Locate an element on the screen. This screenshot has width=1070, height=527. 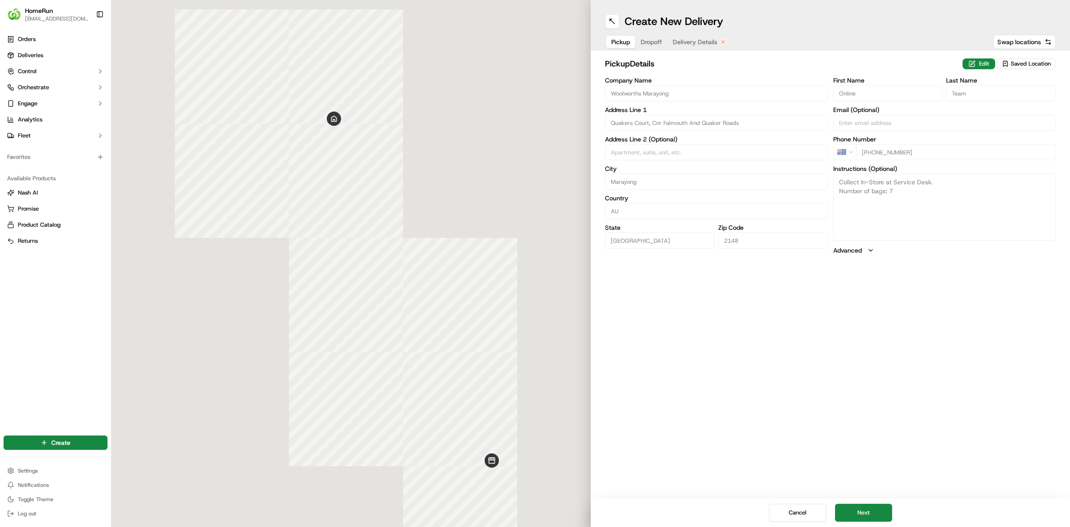
h1: Create New Delivery is located at coordinates (674, 21).